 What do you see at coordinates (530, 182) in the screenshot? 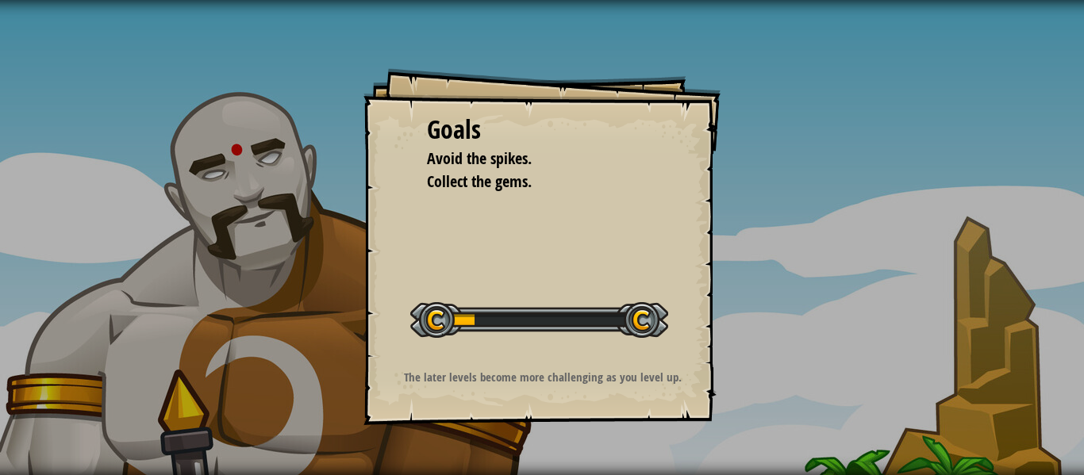
I see `li: Collect the gems.` at bounding box center [530, 182].